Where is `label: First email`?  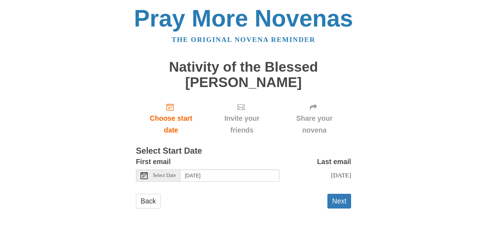 label: First email is located at coordinates (153, 162).